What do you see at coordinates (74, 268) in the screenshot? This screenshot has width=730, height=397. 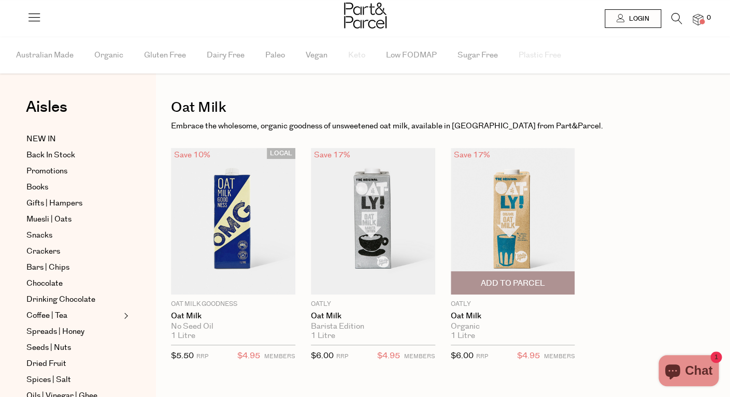 I see `a: Bars | Chips` at bounding box center [74, 268].